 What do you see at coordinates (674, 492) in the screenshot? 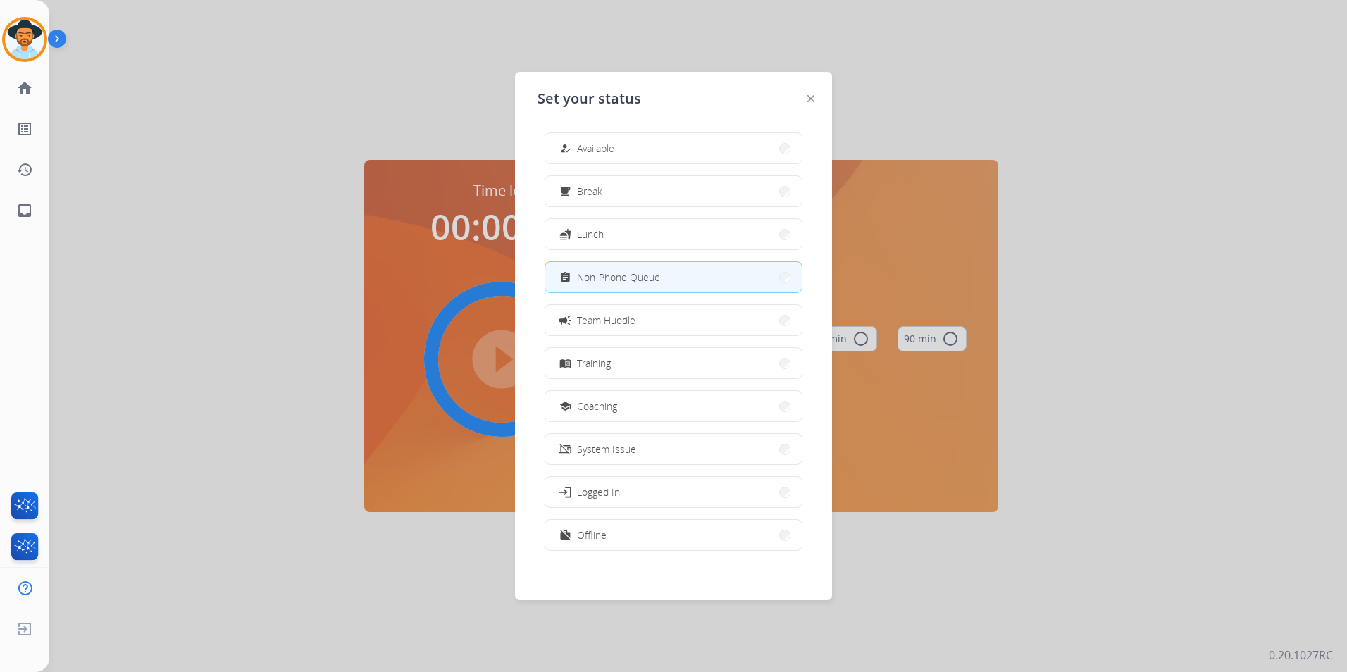
I see `button: Logged In` at bounding box center [674, 492].